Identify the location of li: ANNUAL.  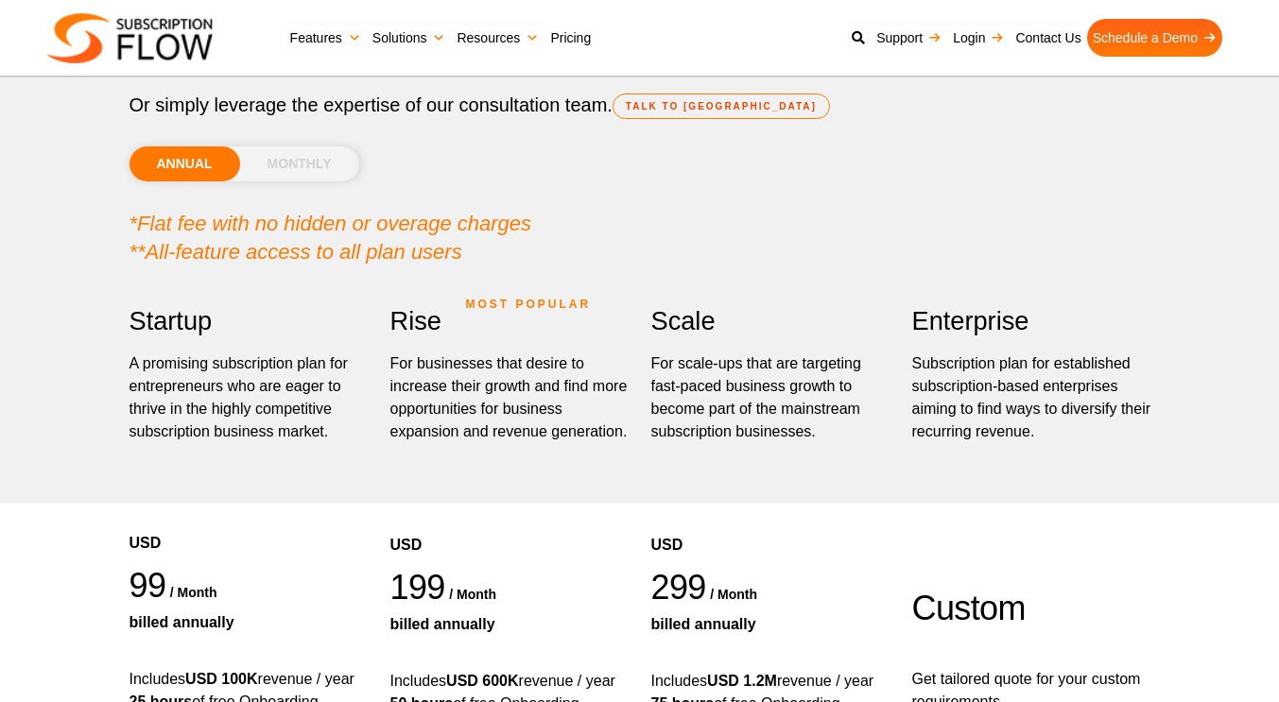
(184, 164).